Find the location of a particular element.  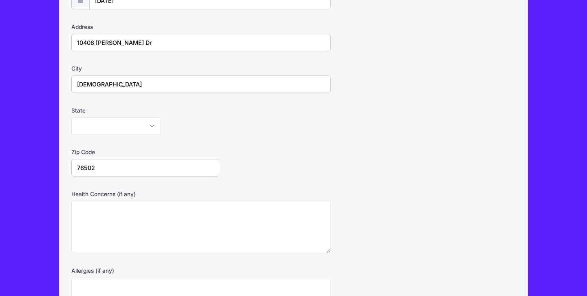

input: xxxxx is located at coordinates (145, 168).